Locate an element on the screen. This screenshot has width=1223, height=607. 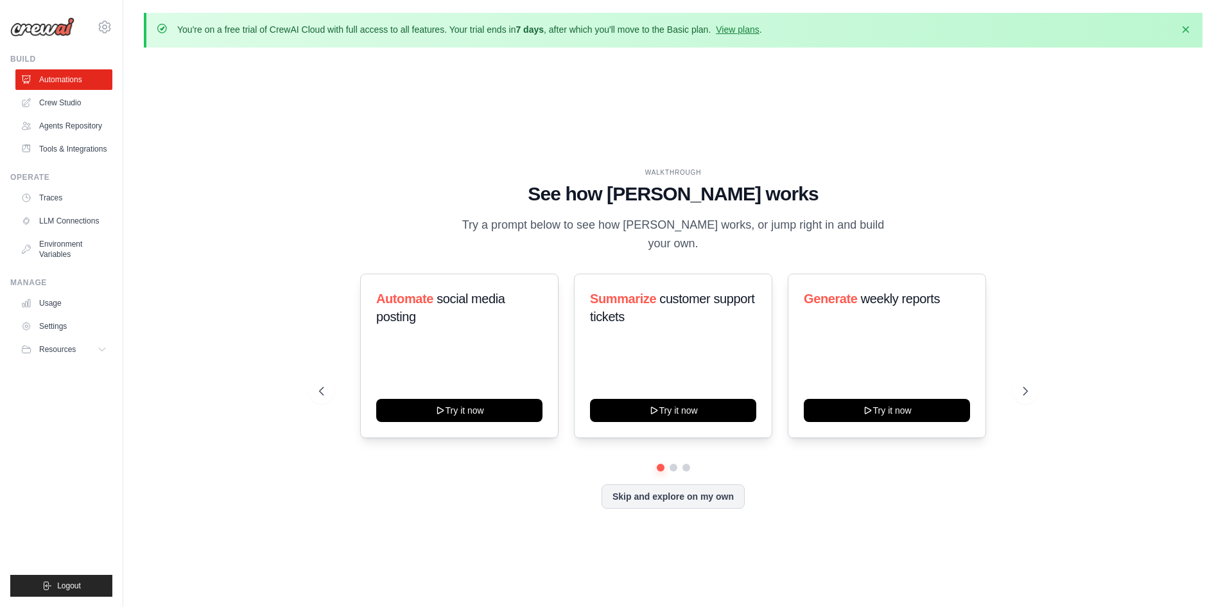
span: Summarize is located at coordinates (623, 298).